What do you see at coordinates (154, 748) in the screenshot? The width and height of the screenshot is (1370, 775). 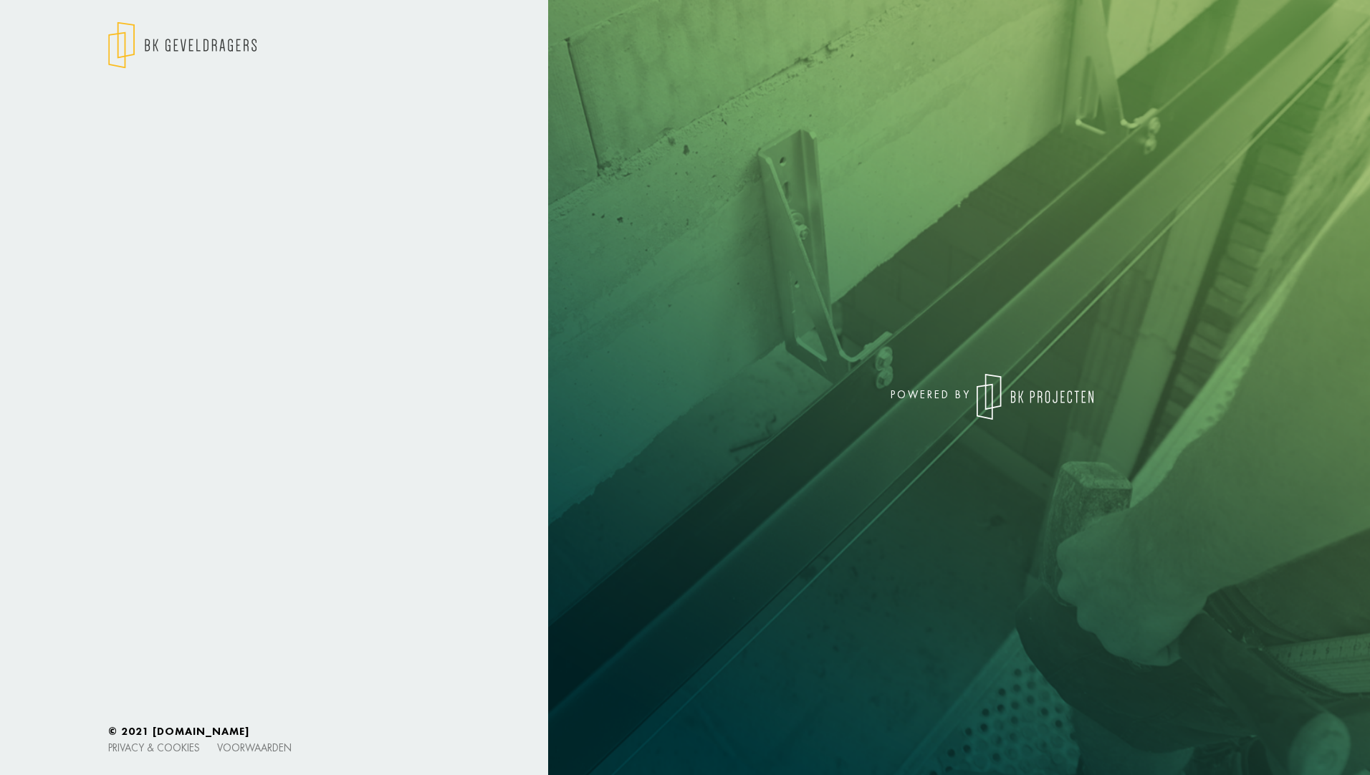 I see `a: Privacy & cookies` at bounding box center [154, 748].